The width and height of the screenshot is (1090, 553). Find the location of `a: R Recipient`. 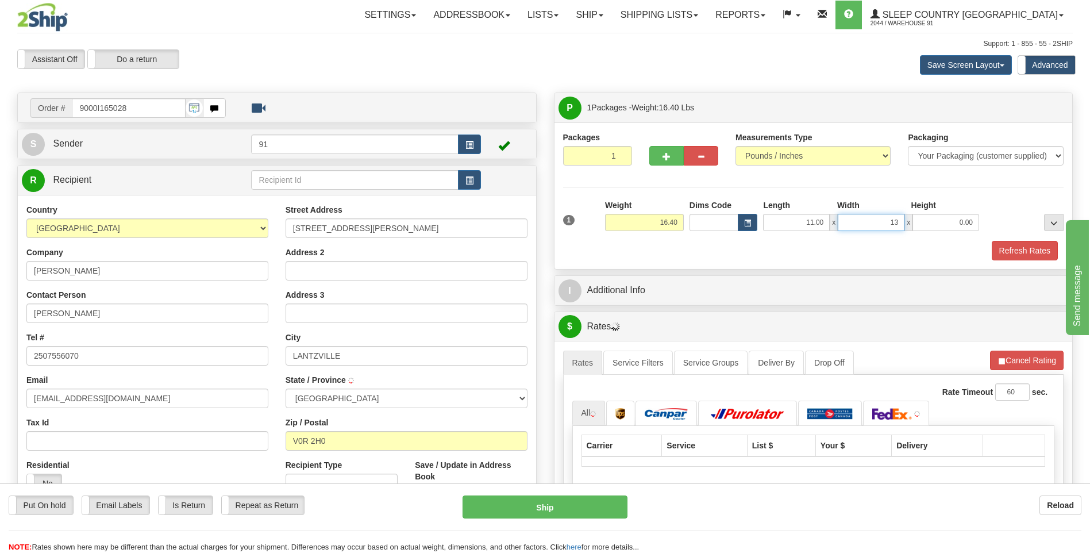

a: R Recipient is located at coordinates (123, 180).